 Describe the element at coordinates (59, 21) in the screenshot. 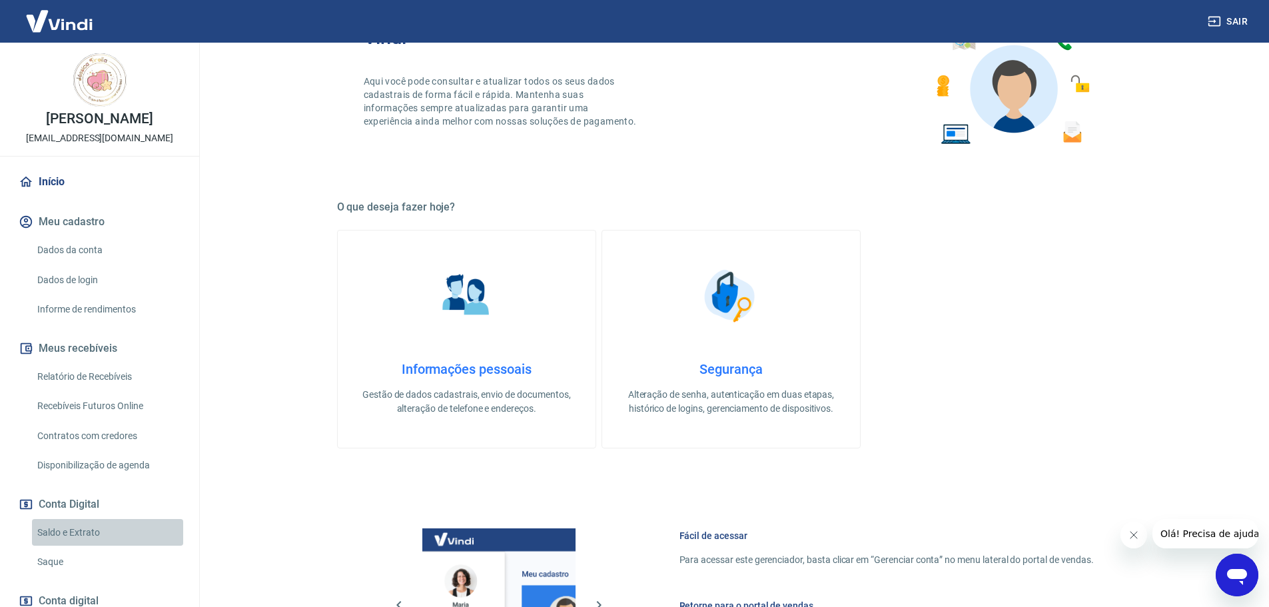

I see `img: Vindi` at that location.